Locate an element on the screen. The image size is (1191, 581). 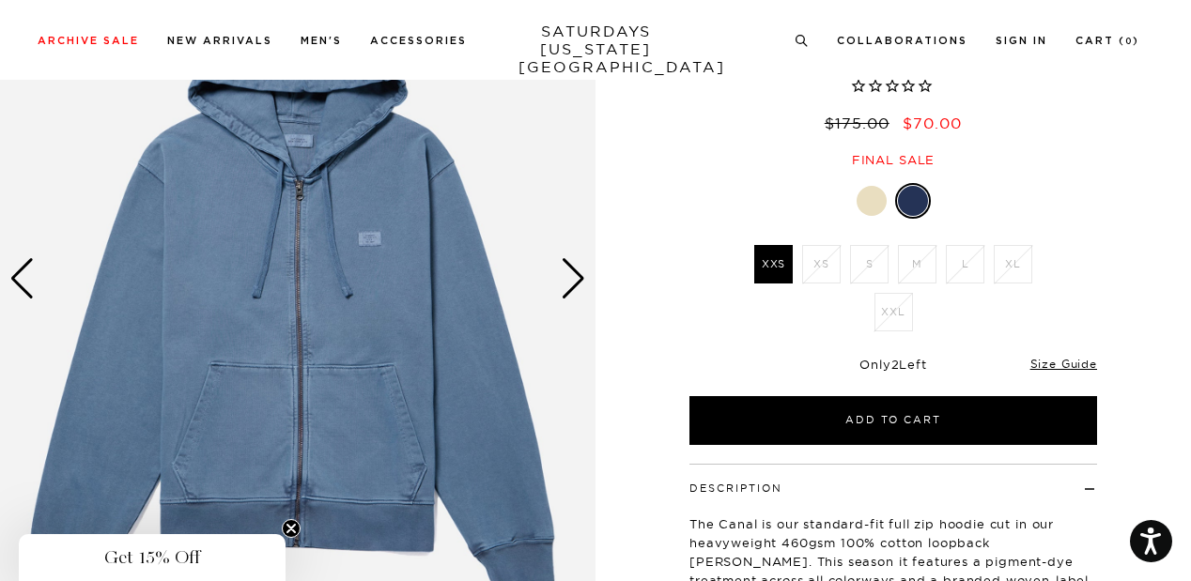
a: Accessories is located at coordinates (418, 40).